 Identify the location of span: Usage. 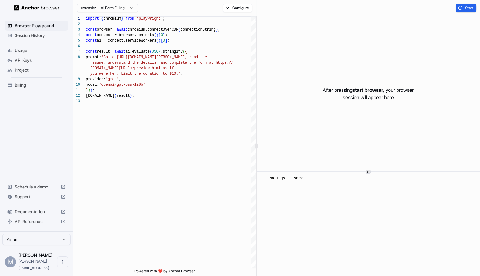
(40, 50).